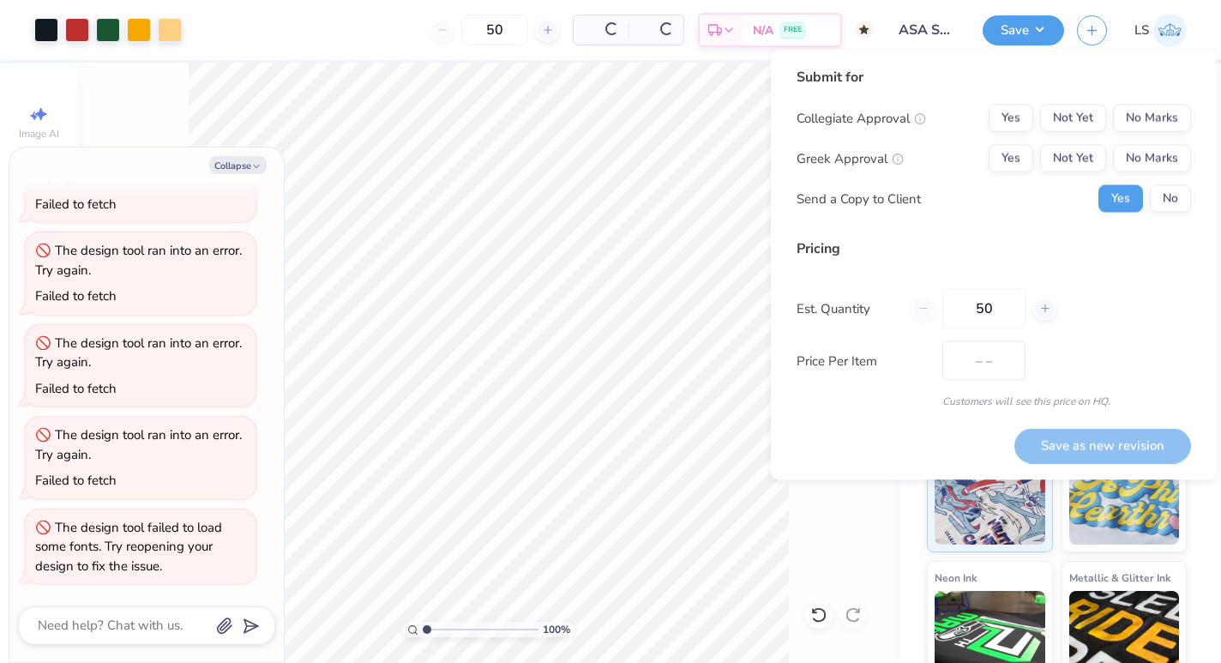 This screenshot has width=1221, height=663. I want to click on a: LS, so click(1160, 30).